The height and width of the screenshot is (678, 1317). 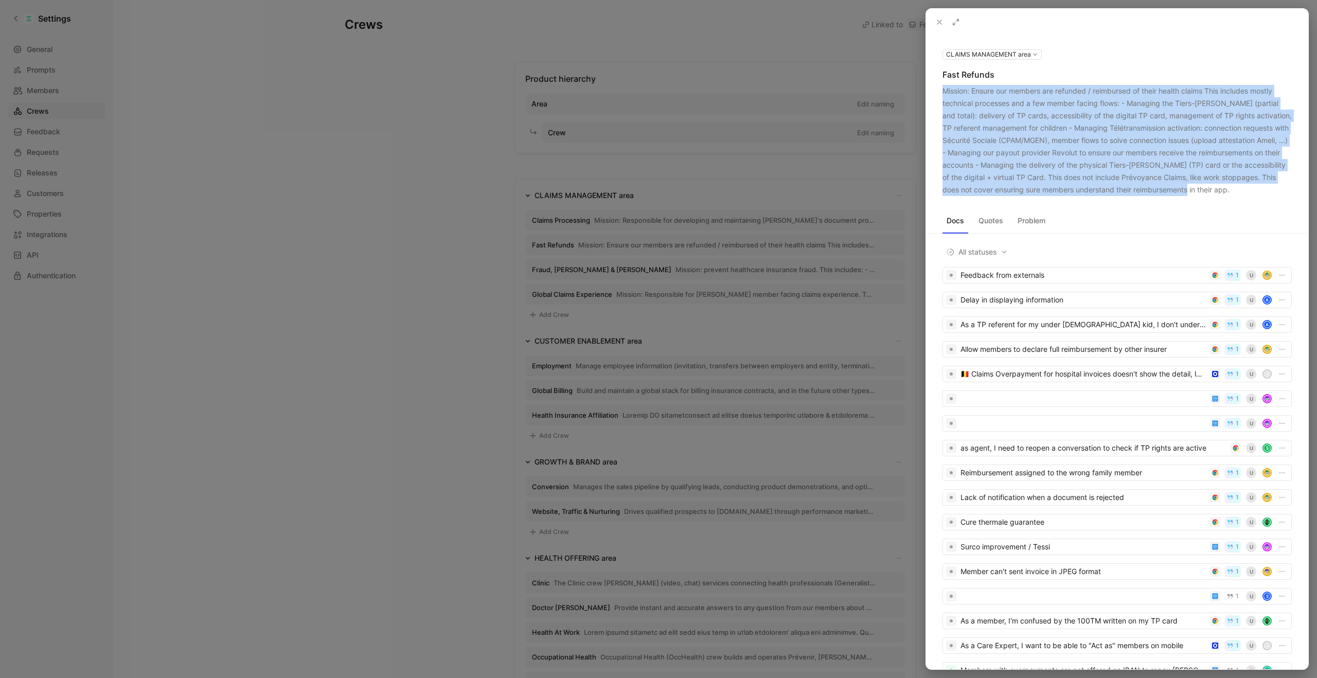 I want to click on button: CLAIMS MANAGEMENT area, so click(x=992, y=55).